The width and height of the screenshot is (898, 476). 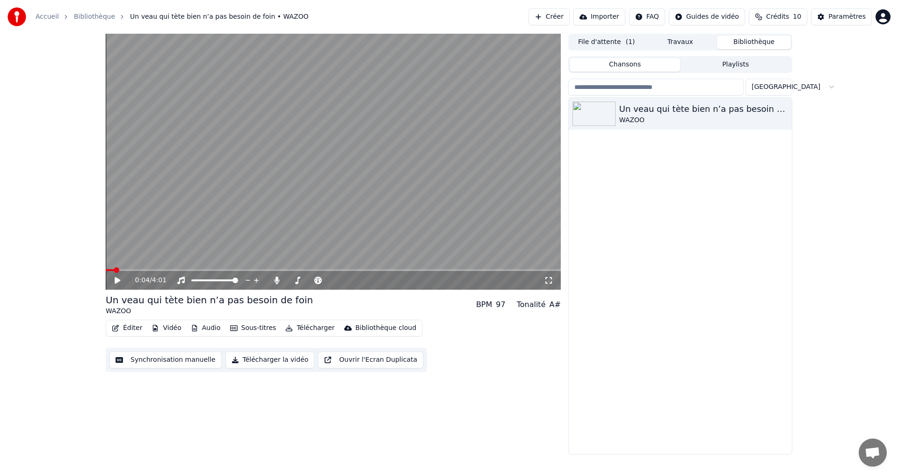 What do you see at coordinates (484, 305) in the screenshot?
I see `div: BPM` at bounding box center [484, 305].